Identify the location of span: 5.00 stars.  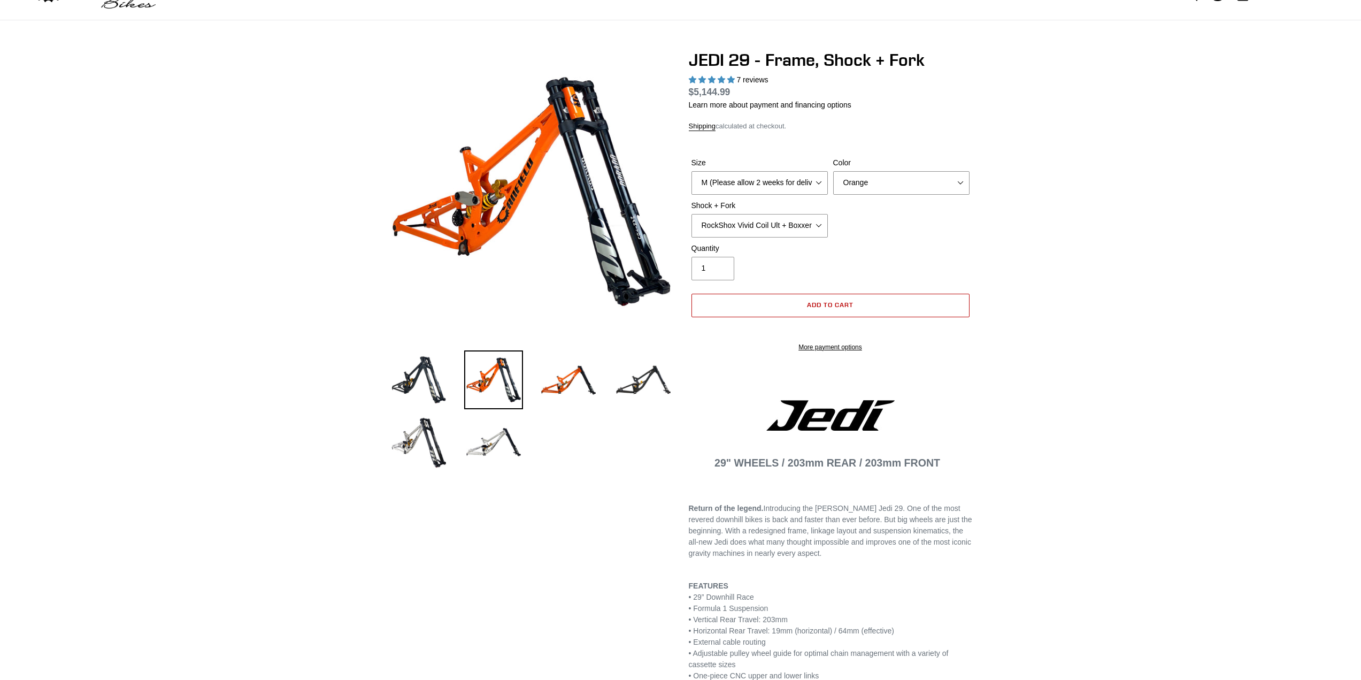
(713, 80).